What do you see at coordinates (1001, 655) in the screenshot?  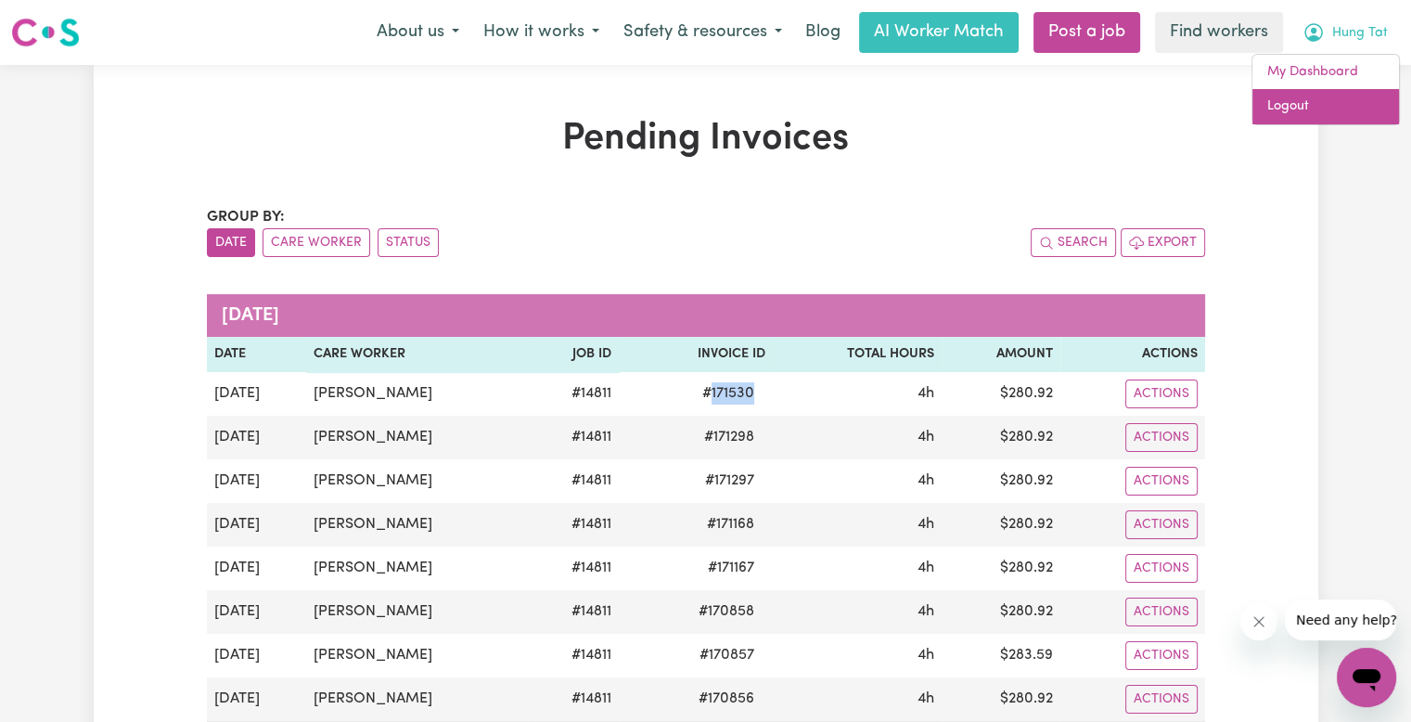 I see `td: $ 283.59` at bounding box center [1001, 655].